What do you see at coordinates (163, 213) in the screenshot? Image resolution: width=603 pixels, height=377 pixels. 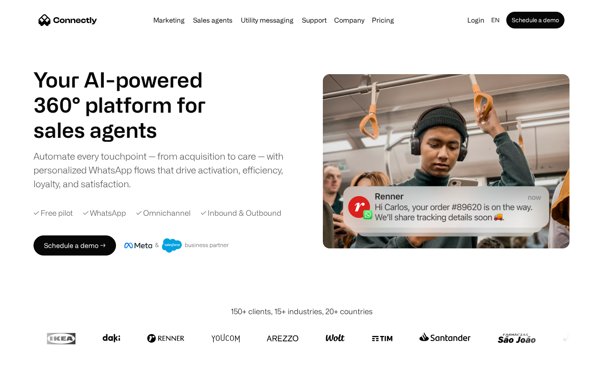 I see `div: ✓ Omnichannel` at bounding box center [163, 213].